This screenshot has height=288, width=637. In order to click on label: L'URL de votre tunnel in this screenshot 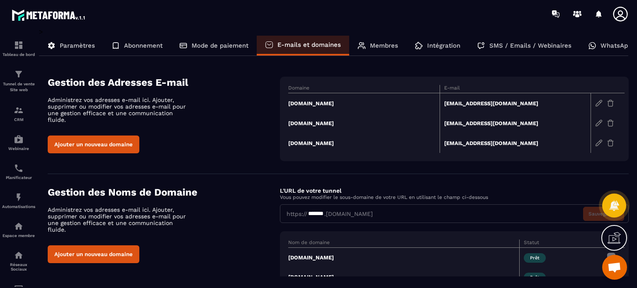, I will do `click(311, 191)`.